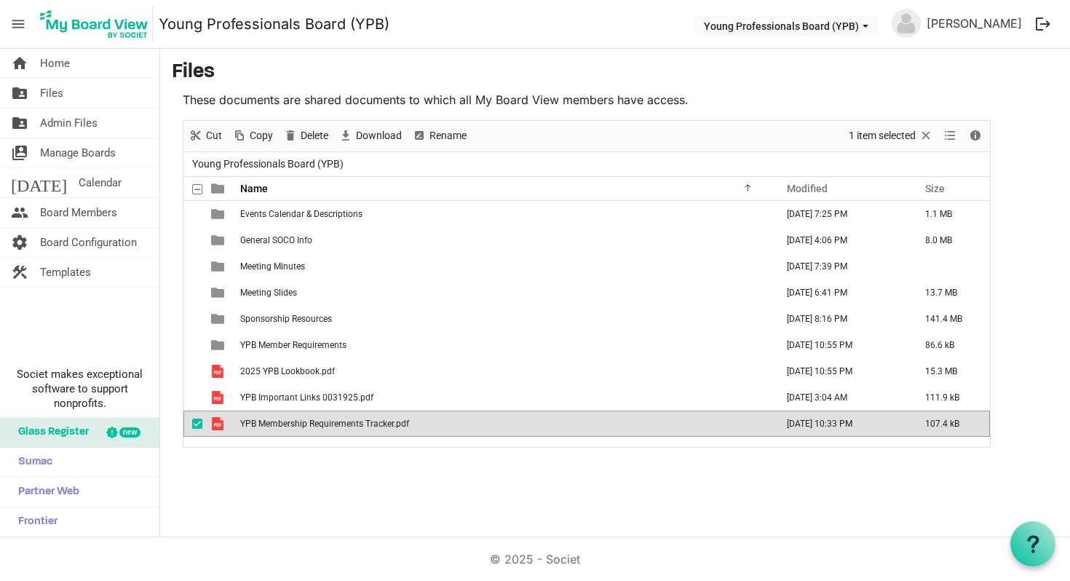  Describe the element at coordinates (52, 93) in the screenshot. I see `span: Files` at that location.